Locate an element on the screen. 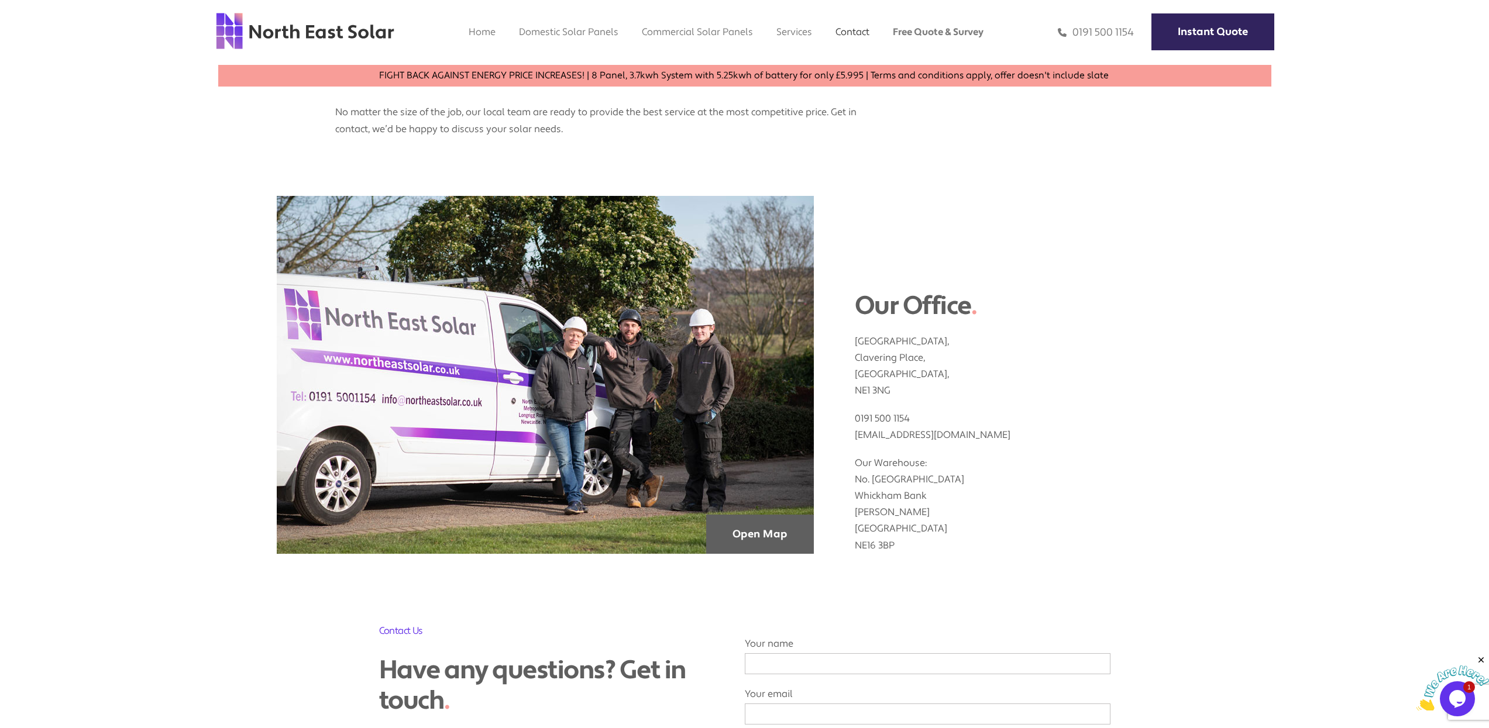 The height and width of the screenshot is (728, 1489). a: Instant Quote is located at coordinates (1213, 32).